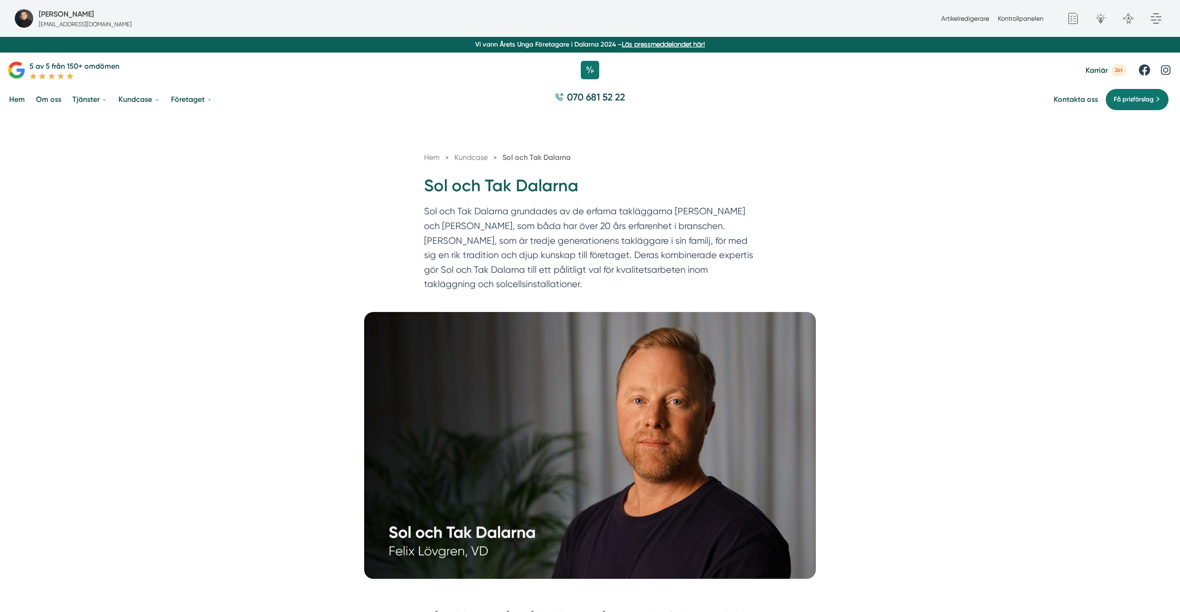 The image size is (1180, 612). Describe the element at coordinates (1106, 70) in the screenshot. I see `a: Karriär 2st` at that location.